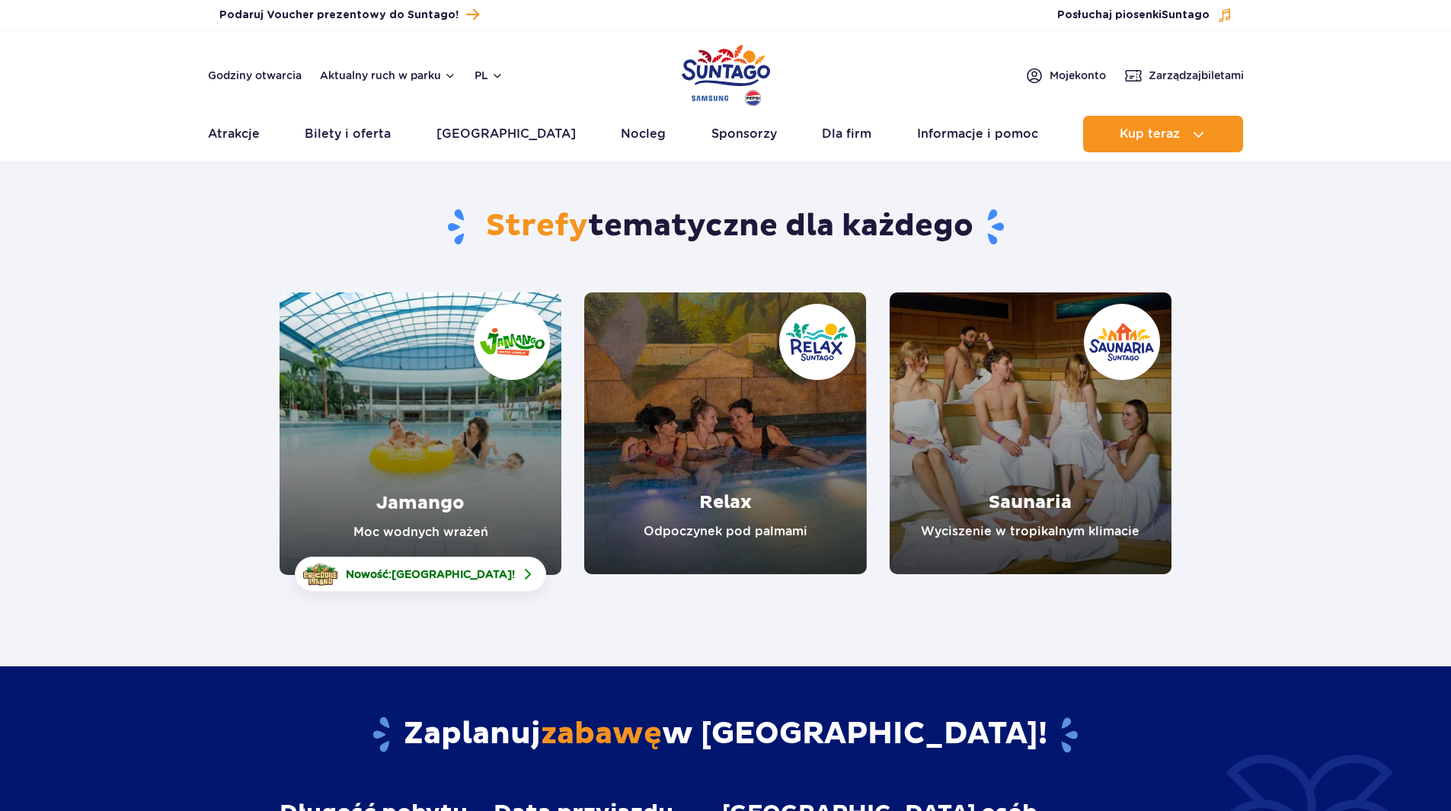 The width and height of the screenshot is (1451, 811). I want to click on a: Mojekonto, so click(1066, 75).